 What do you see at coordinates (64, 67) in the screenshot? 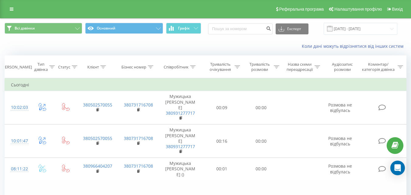
I see `div: Статус` at bounding box center [64, 67].